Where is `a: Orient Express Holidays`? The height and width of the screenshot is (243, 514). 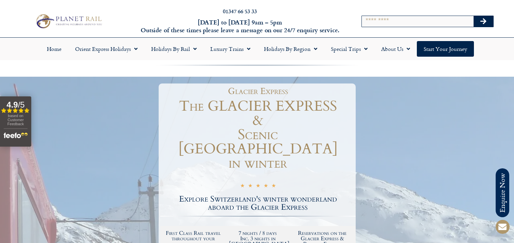
a: Orient Express Holidays is located at coordinates (106, 49).